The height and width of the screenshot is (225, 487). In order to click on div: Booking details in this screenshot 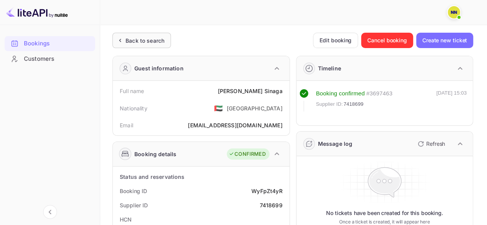, I will do `click(155, 154)`.